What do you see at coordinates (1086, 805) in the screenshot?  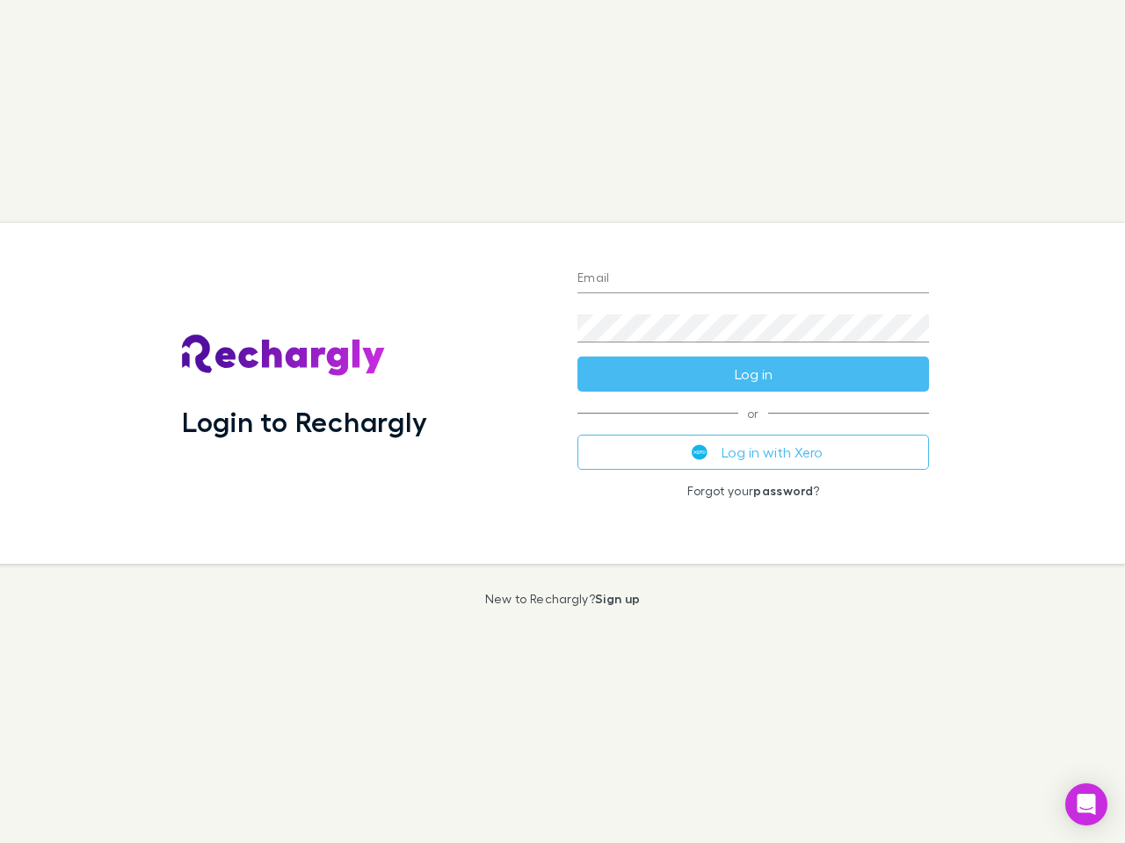 I see `div: Open Intercom Messenger` at bounding box center [1086, 805].